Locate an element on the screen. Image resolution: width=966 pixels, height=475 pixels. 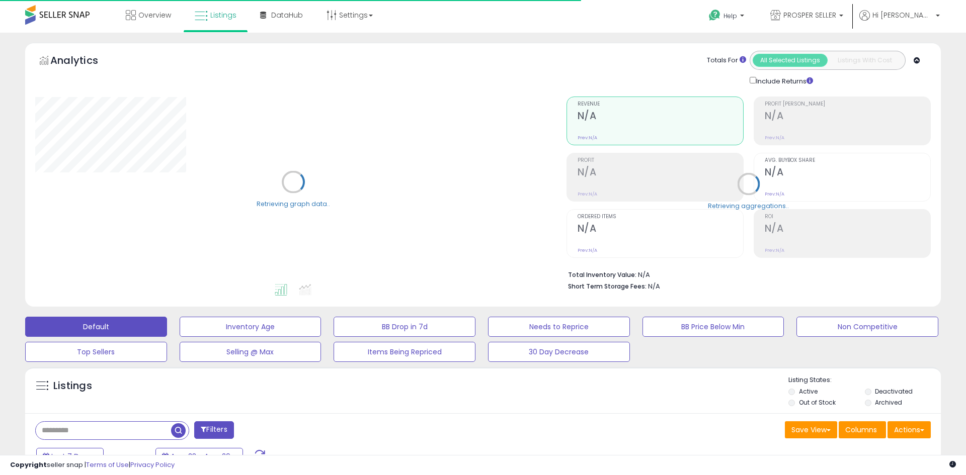
button: BB Price Below Min is located at coordinates (713, 327).